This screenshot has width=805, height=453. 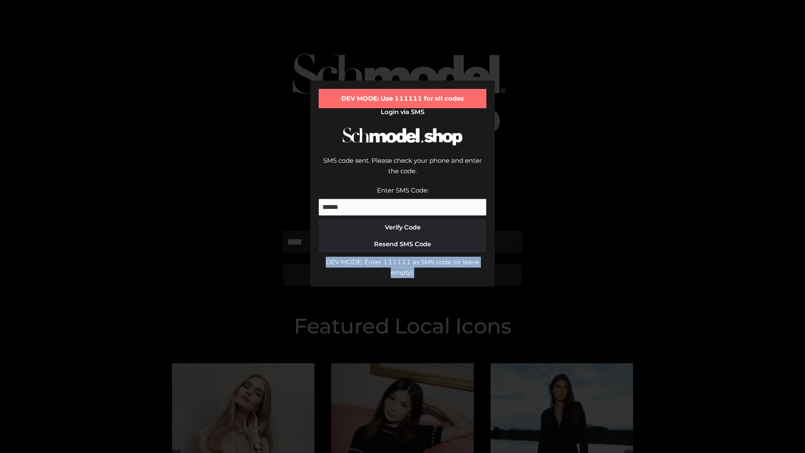 What do you see at coordinates (402, 112) in the screenshot?
I see `h2: Login via SMS` at bounding box center [402, 112].